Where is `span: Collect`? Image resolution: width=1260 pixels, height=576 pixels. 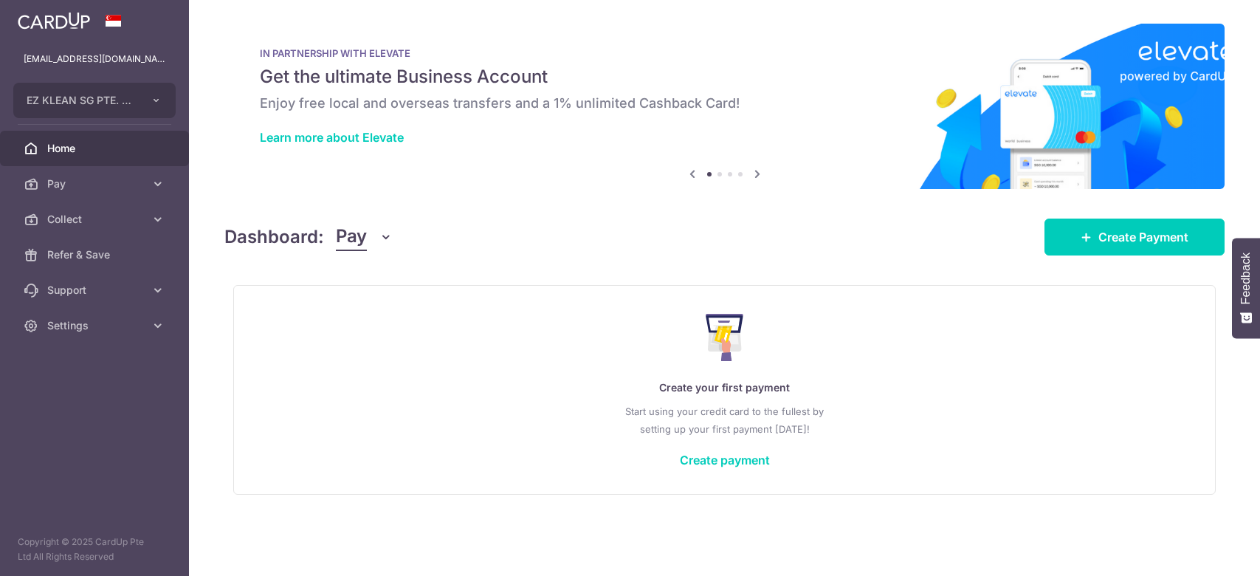 span: Collect is located at coordinates (96, 219).